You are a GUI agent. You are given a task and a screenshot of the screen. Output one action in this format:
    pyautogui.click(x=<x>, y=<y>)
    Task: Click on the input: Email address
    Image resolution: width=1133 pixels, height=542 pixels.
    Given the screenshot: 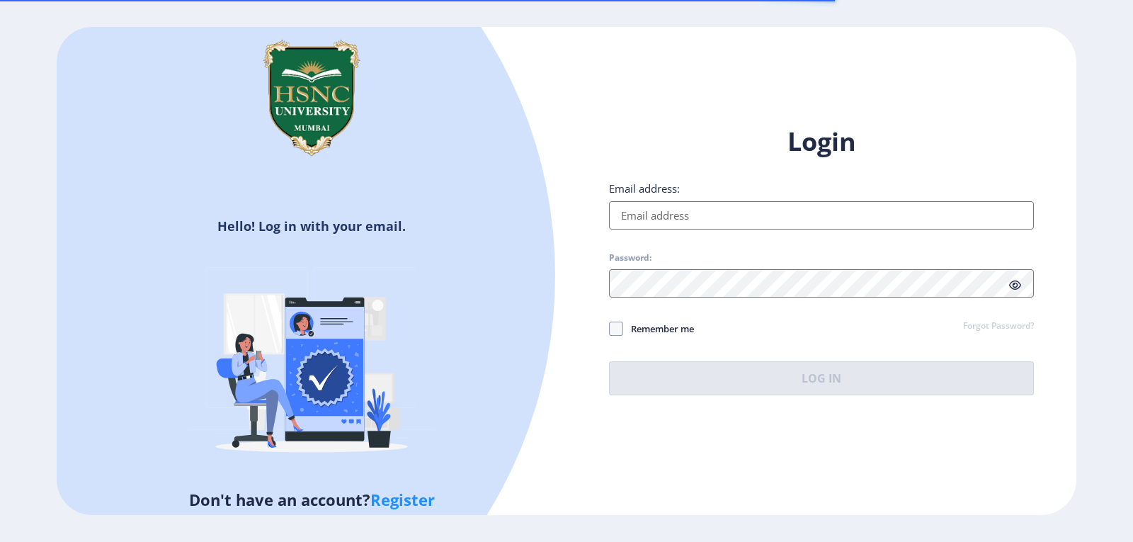 What is the action you would take?
    pyautogui.click(x=822, y=215)
    